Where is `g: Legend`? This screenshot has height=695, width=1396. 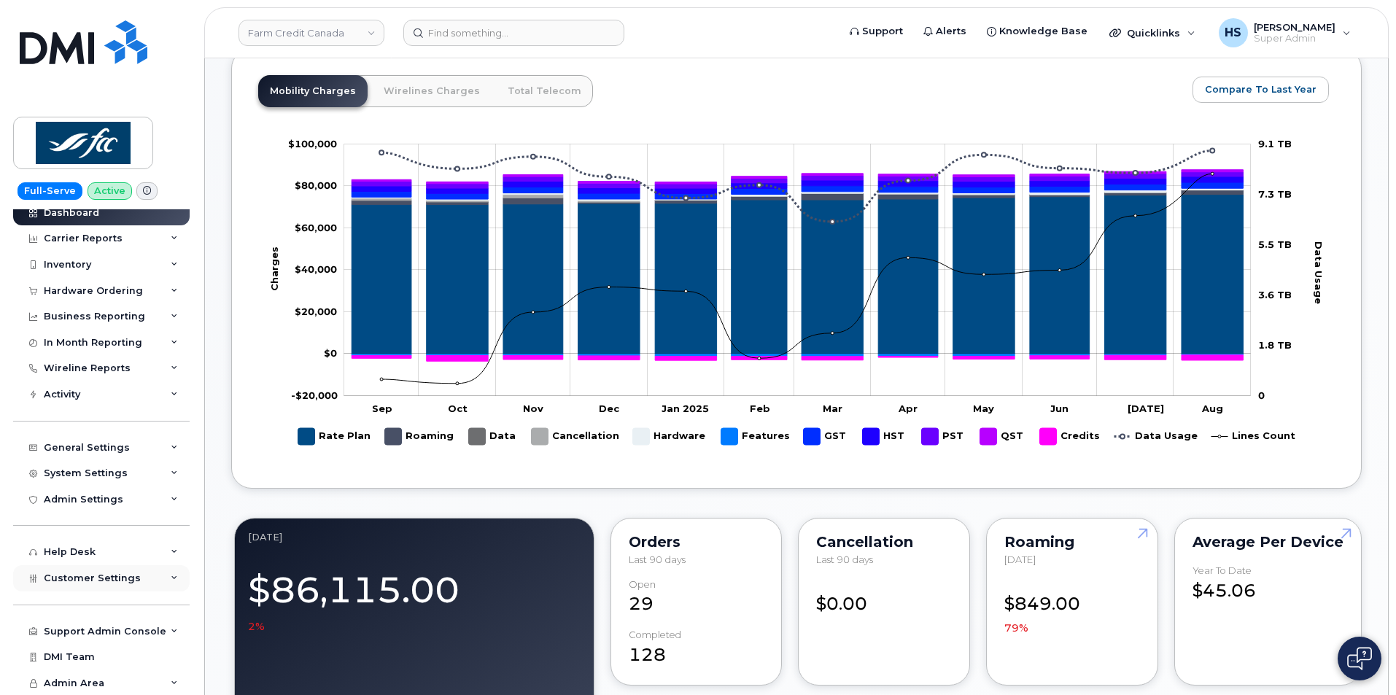 g: Legend is located at coordinates (797, 436).